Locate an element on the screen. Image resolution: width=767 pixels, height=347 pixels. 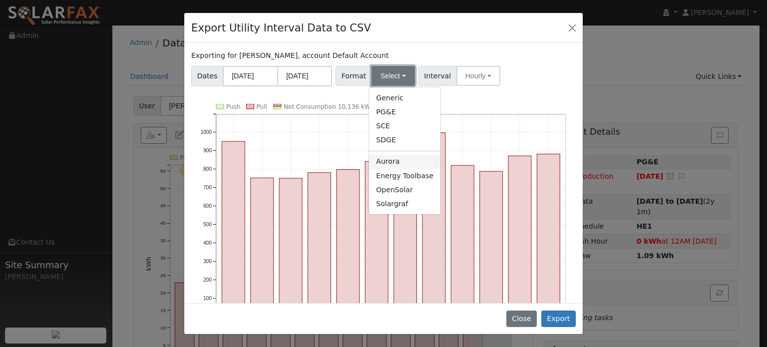
a: Energy Toolbase is located at coordinates (405, 176).